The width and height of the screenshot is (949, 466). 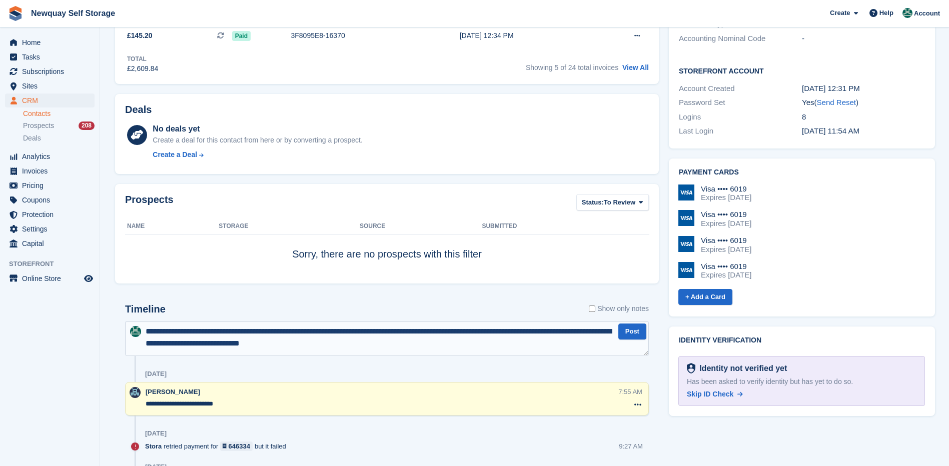 I want to click on span: Home, so click(x=52, y=43).